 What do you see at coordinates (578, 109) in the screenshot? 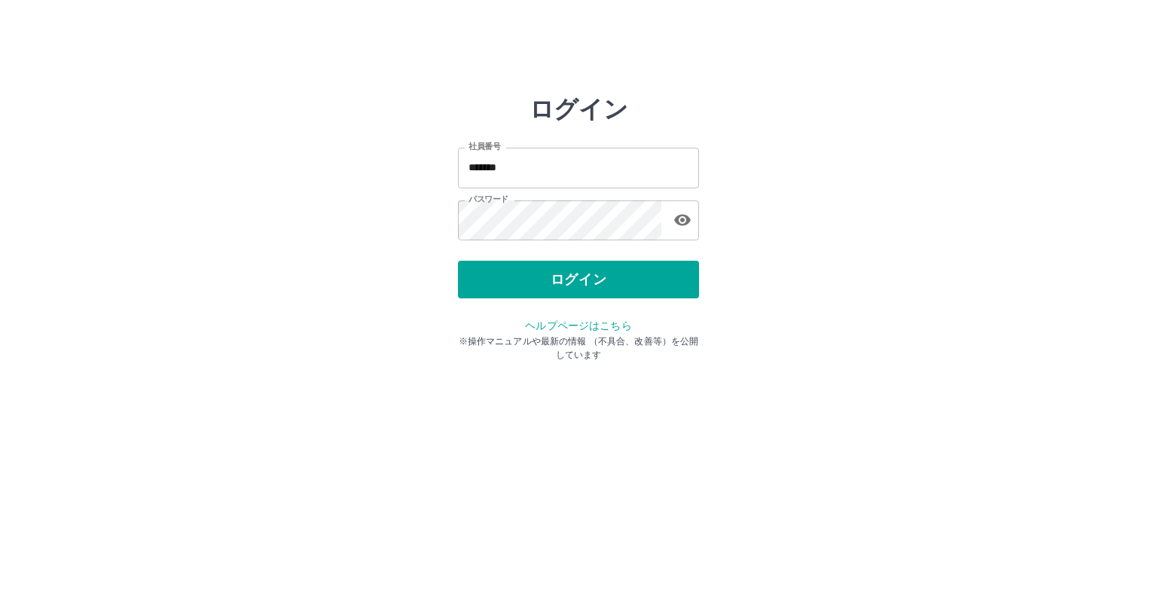
I see `h2: ログイン` at bounding box center [578, 109].